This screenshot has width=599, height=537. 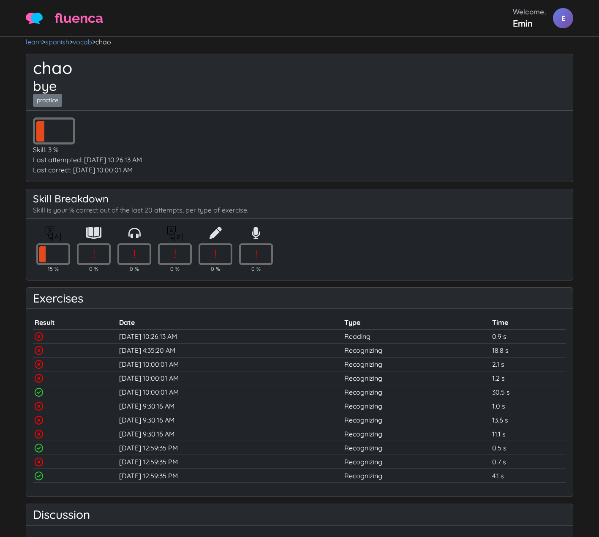 What do you see at coordinates (528, 406) in the screenshot?
I see `td: 1.0 s` at bounding box center [528, 406].